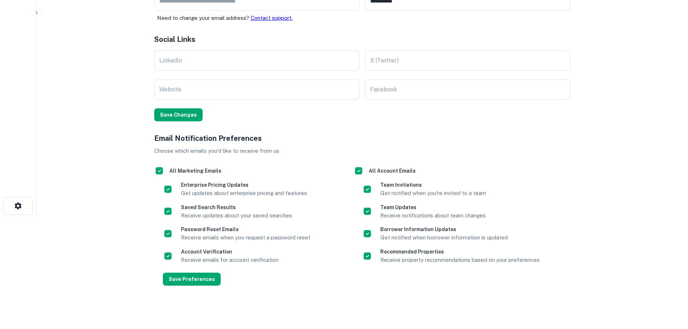 This screenshot has width=688, height=329. I want to click on h6: Recommended Properties, so click(460, 252).